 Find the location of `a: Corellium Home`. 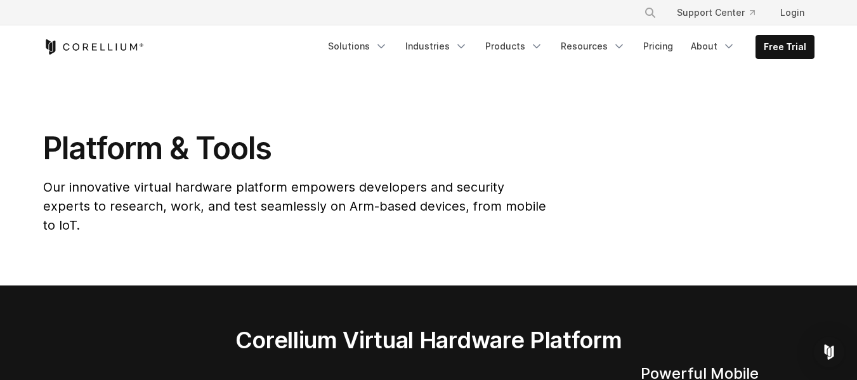

a: Corellium Home is located at coordinates (93, 47).